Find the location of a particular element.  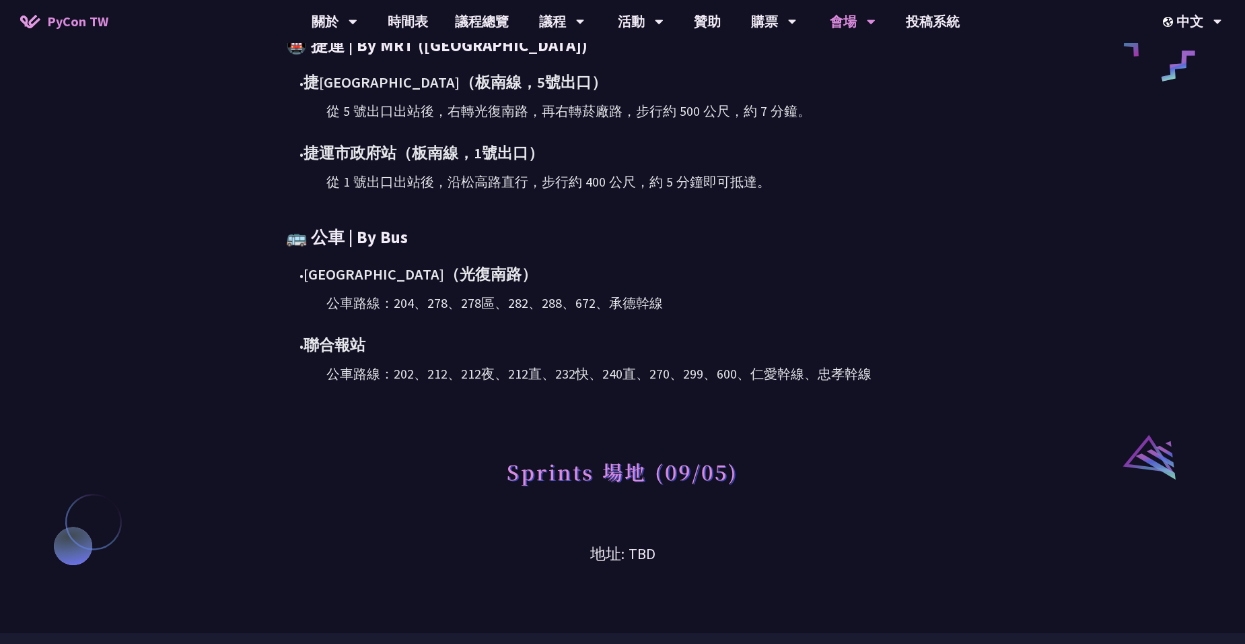

div: 聯合報站 is located at coordinates (629, 345).